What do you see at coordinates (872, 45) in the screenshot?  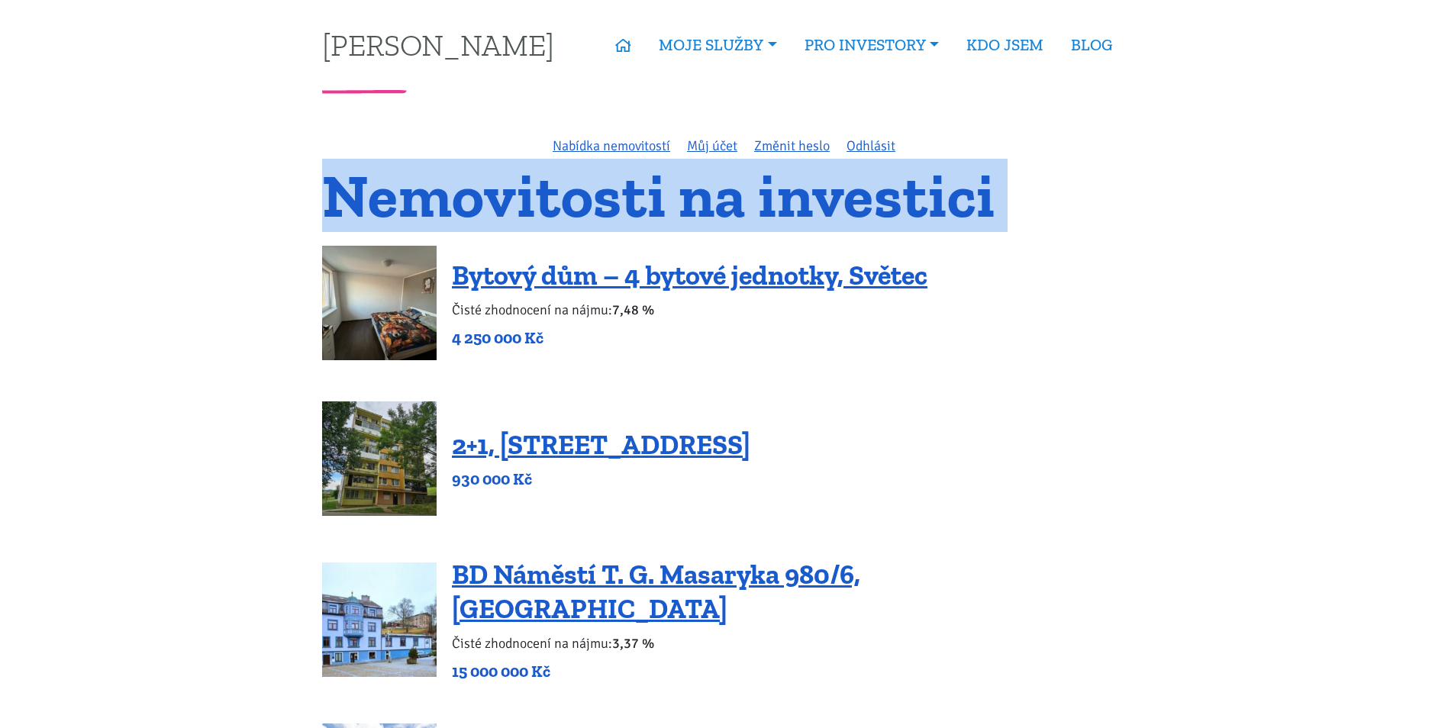 I see `a: PRO INVESTORY` at bounding box center [872, 45].